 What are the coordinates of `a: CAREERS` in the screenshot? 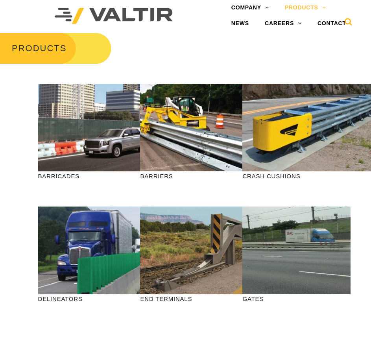 It's located at (284, 24).